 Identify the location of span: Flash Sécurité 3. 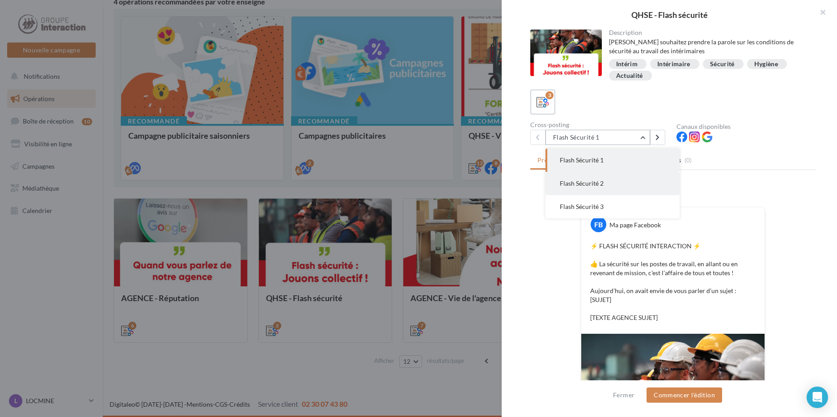
(582, 206).